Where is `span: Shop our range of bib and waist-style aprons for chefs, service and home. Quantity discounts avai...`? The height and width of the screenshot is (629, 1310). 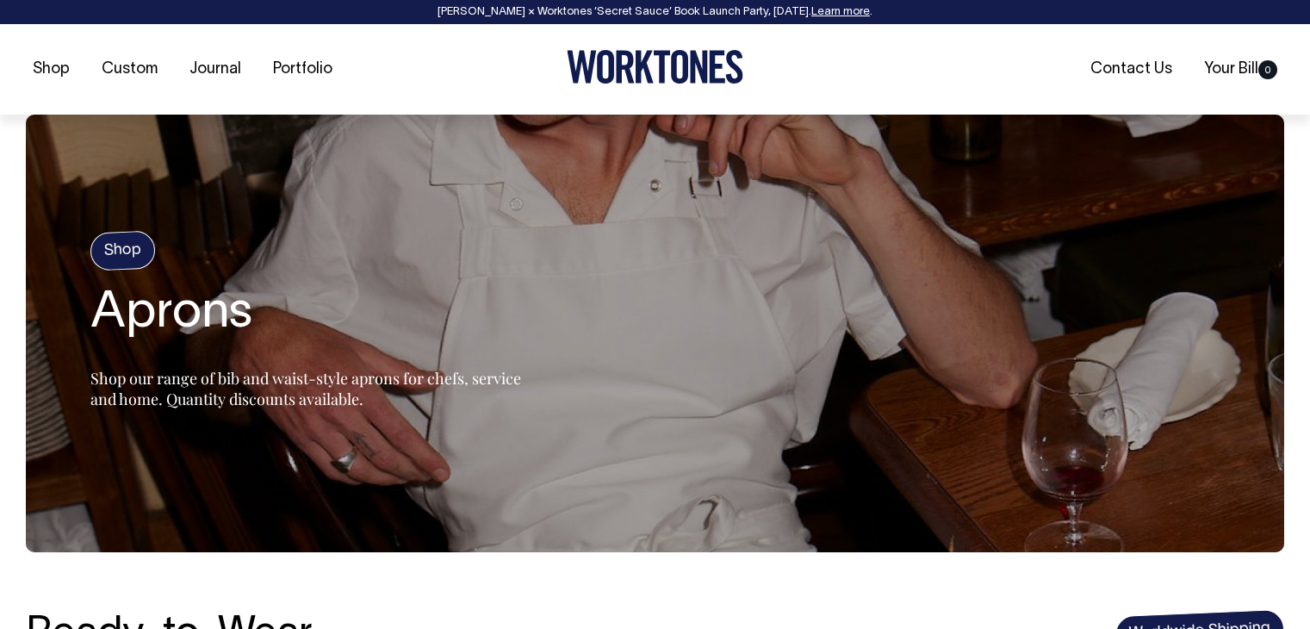
span: Shop our range of bib and waist-style aprons for chefs, service and home. Quantity discounts avai... is located at coordinates (306, 388).